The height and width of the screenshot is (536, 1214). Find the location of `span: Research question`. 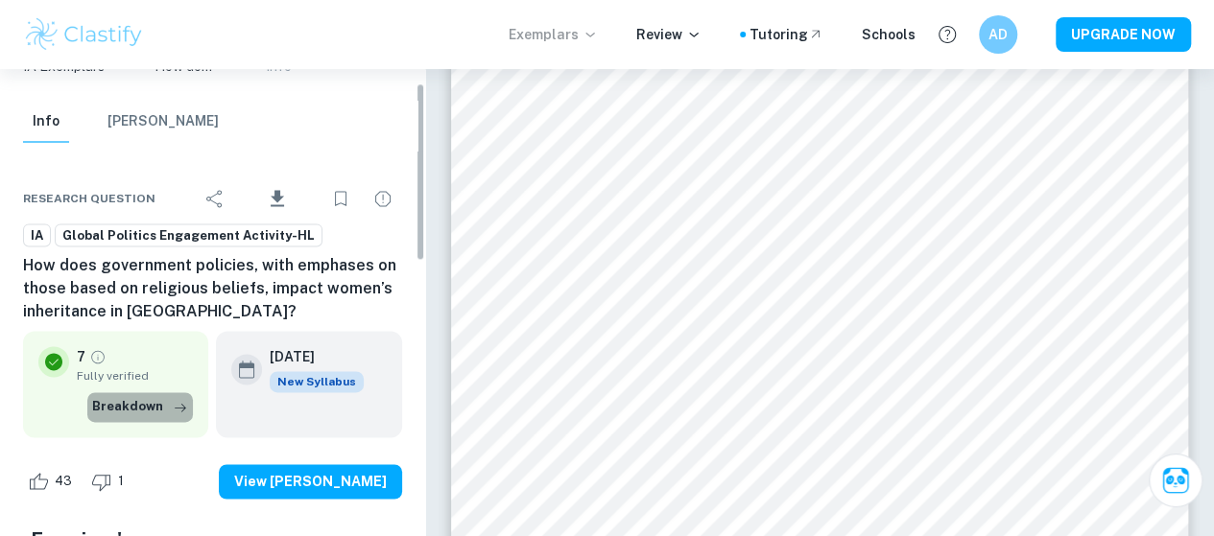

span: Research question is located at coordinates (89, 199).